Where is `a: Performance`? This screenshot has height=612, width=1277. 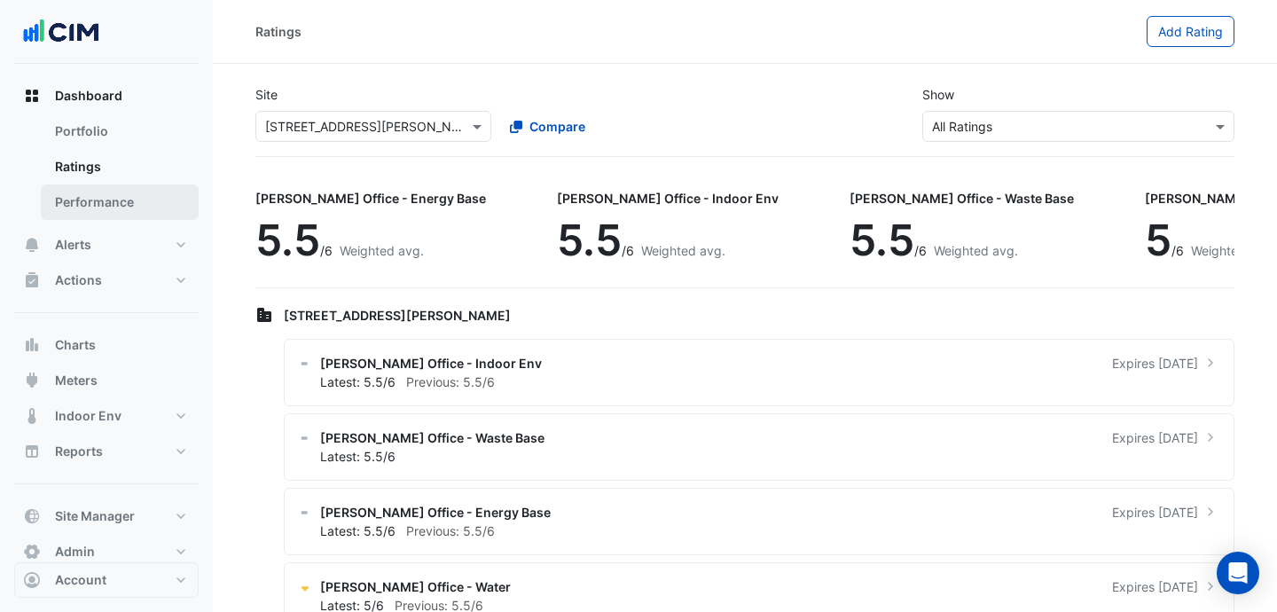
a: Performance is located at coordinates (120, 202).